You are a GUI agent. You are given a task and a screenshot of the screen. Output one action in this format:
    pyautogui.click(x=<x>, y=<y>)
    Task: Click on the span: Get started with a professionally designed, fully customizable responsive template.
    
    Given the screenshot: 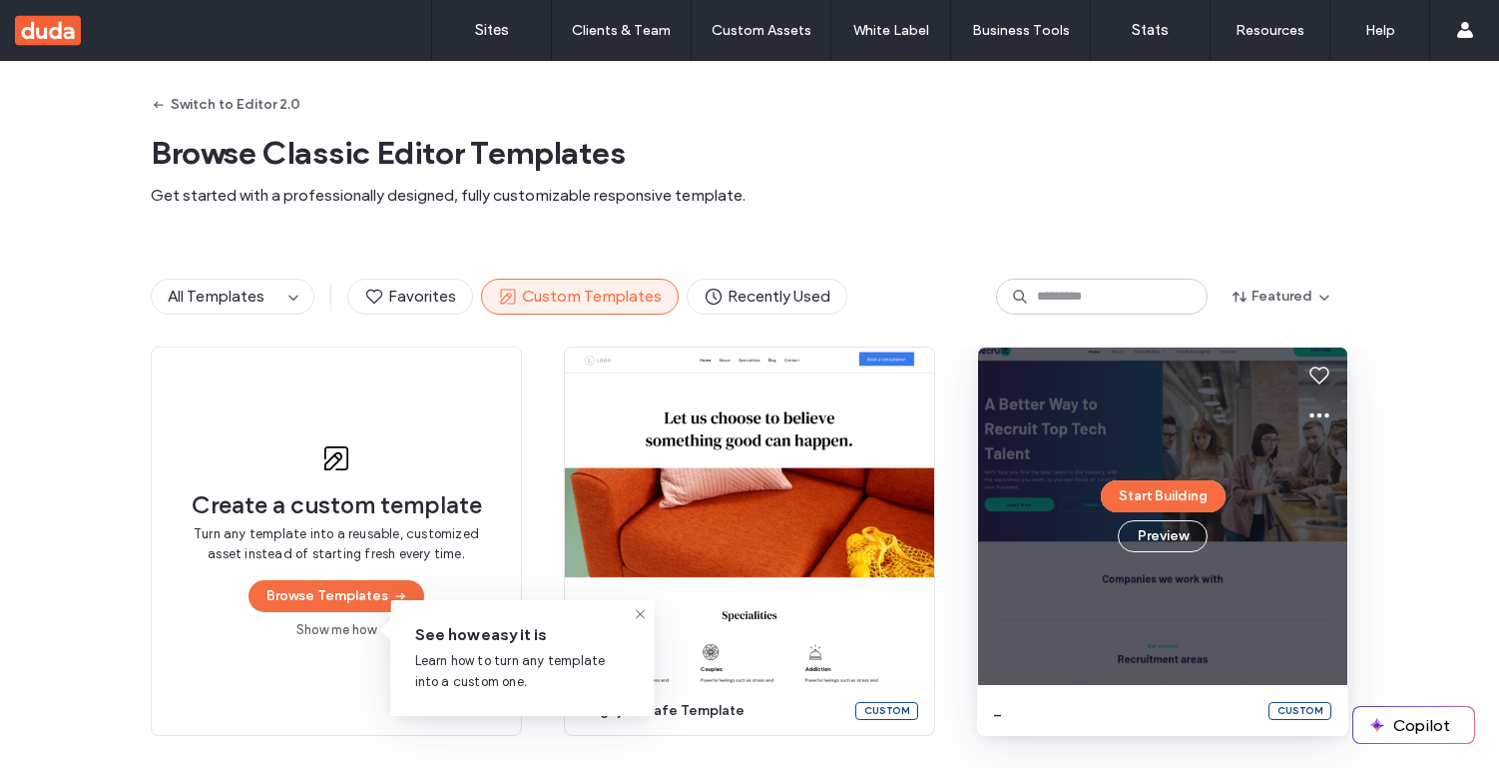 What is the action you would take?
    pyautogui.click(x=750, y=196)
    